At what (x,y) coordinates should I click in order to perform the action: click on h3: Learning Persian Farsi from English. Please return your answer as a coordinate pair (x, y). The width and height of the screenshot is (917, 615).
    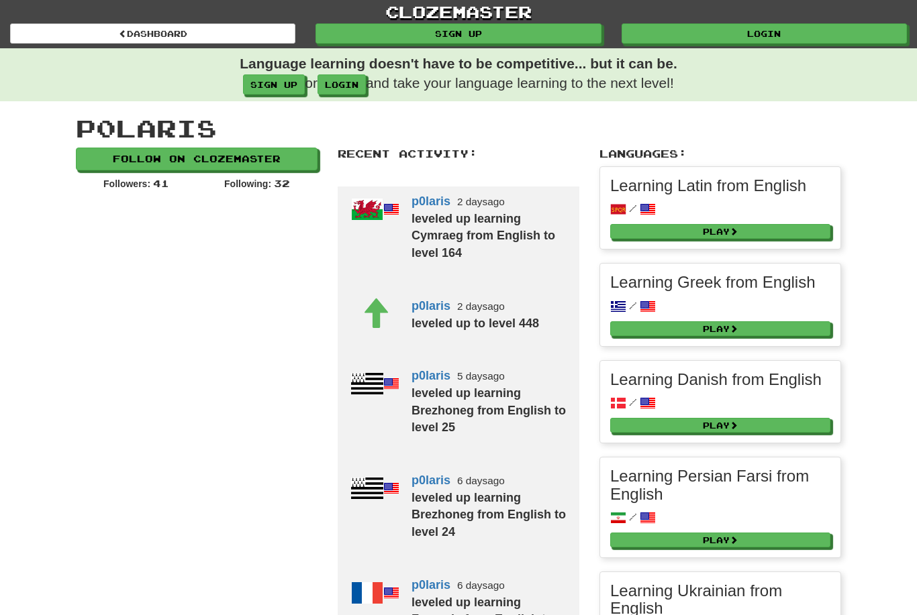
    Looking at the image, I should click on (720, 485).